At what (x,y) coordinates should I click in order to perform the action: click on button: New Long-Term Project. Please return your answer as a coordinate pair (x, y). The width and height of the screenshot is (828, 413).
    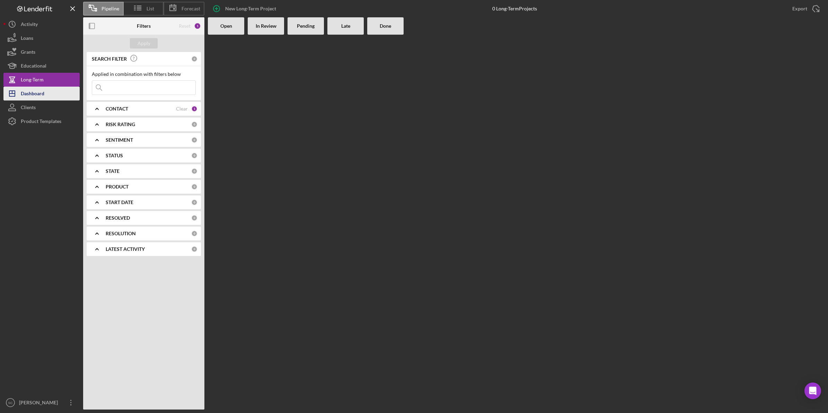
    Looking at the image, I should click on (245, 9).